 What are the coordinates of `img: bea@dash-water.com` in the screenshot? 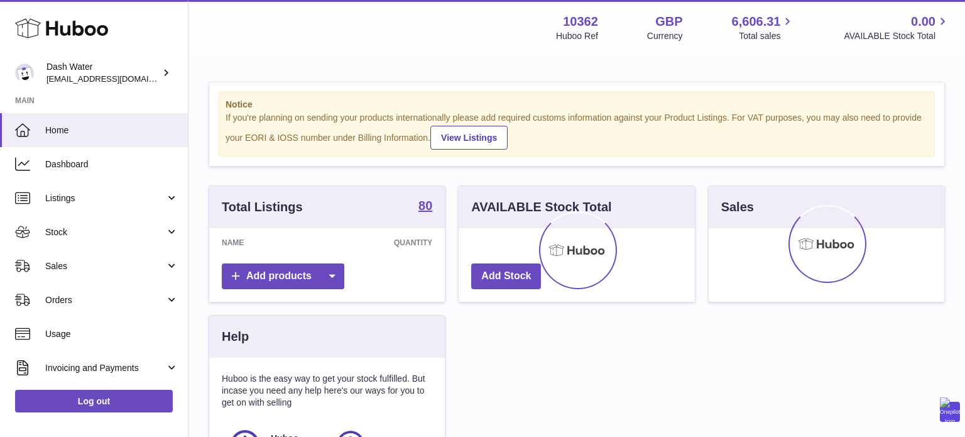 It's located at (25, 73).